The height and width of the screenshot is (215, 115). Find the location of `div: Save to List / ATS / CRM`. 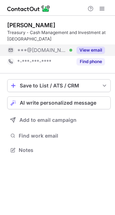

div: Save to List / ATS / CRM is located at coordinates (59, 86).